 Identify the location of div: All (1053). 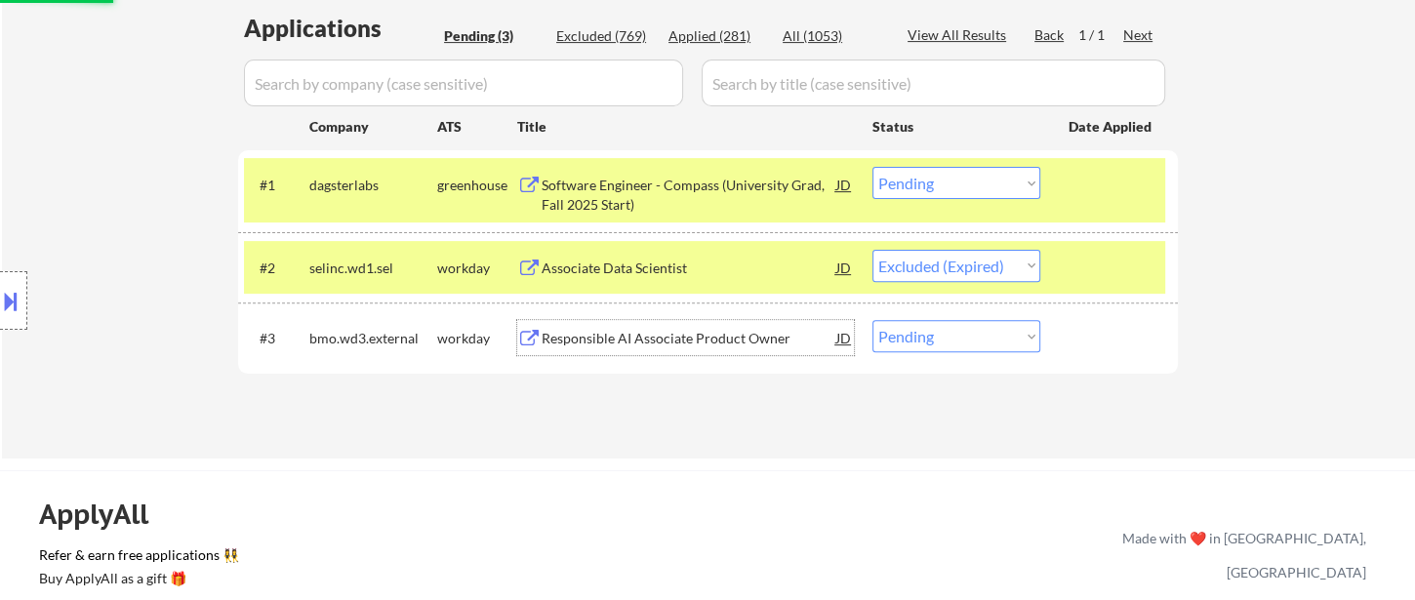
(831, 36).